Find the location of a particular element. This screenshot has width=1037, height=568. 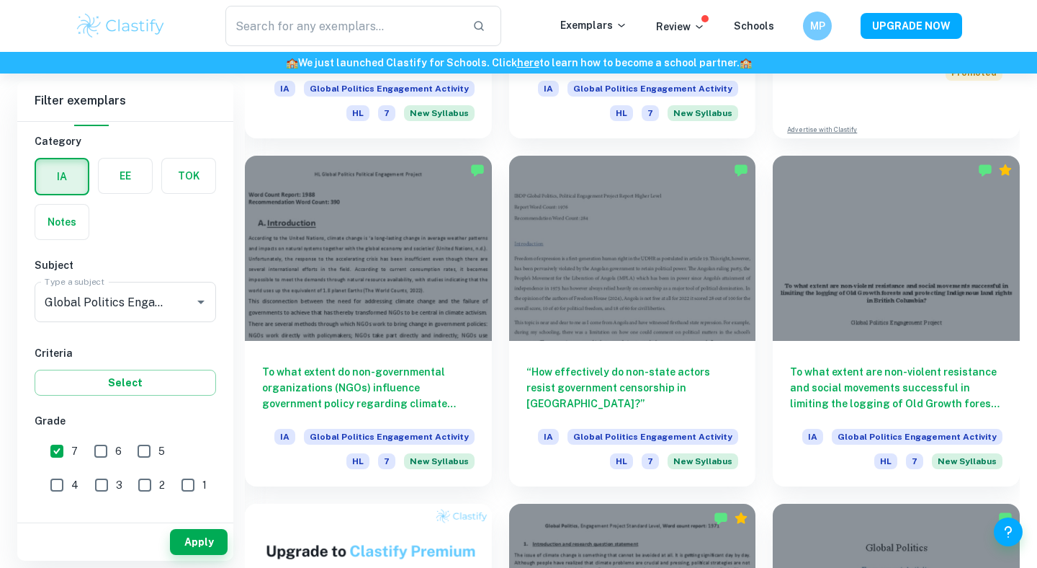

h6: To what extent are non-violent resistance and social movements successful in limiting the logging... is located at coordinates (896, 388).